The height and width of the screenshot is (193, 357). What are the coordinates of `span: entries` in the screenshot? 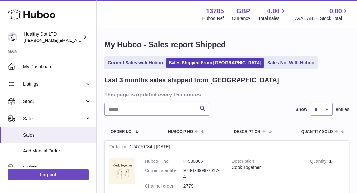 It's located at (342, 109).